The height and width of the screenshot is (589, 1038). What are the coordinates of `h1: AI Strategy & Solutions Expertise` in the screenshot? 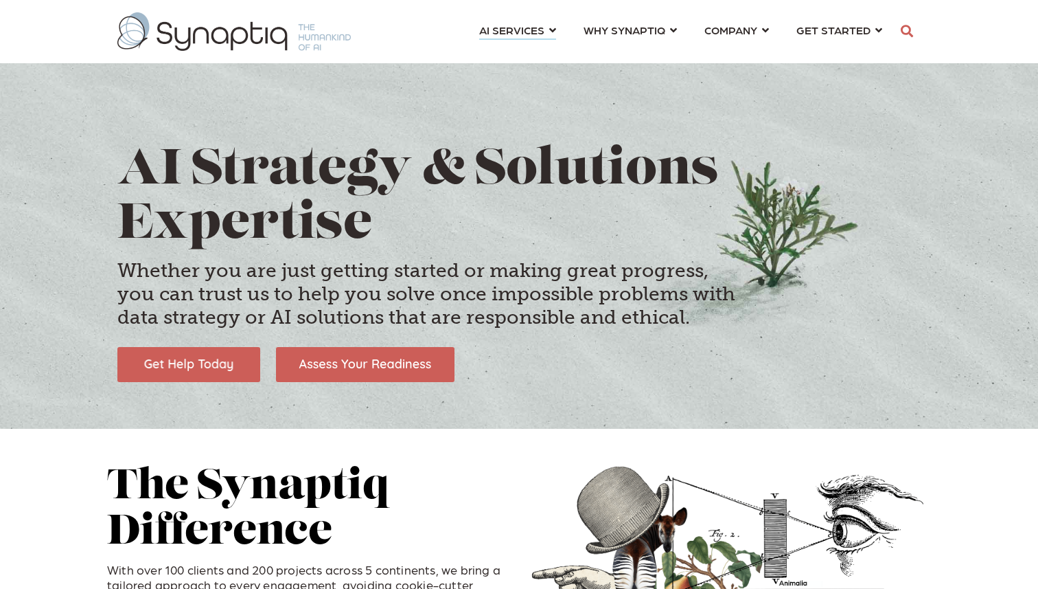 It's located at (519, 198).